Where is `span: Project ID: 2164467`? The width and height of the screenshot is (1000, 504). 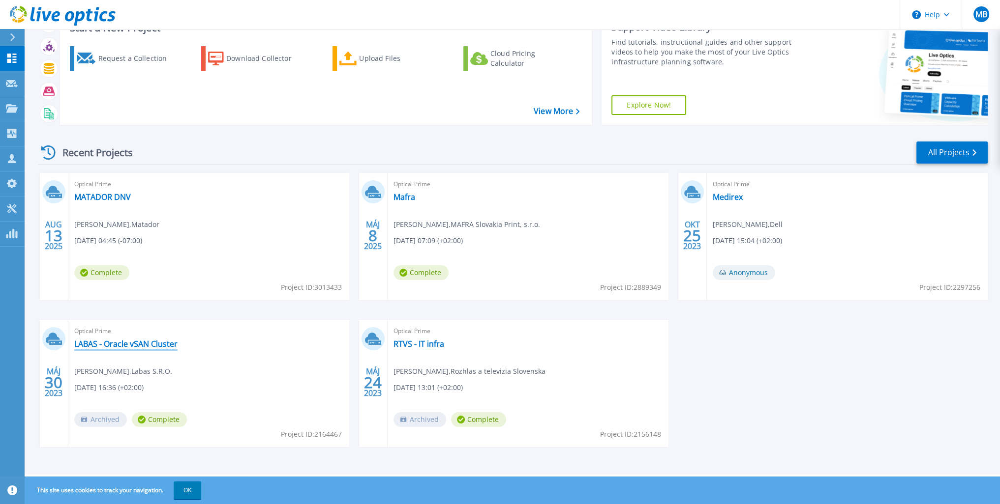
span: Project ID: 2164467 is located at coordinates (311, 435).